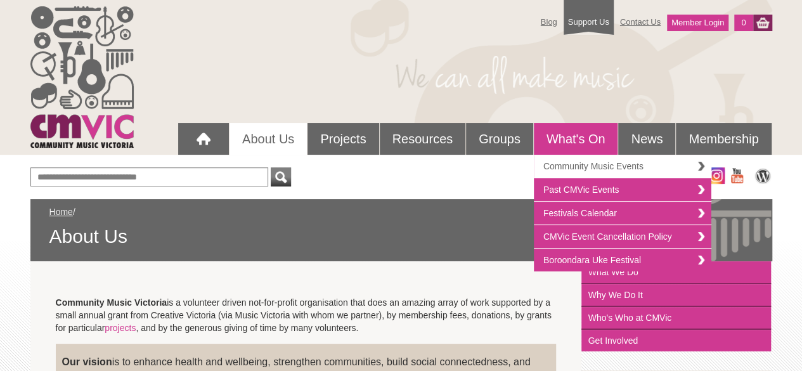  I want to click on strong: Our vision, so click(87, 361).